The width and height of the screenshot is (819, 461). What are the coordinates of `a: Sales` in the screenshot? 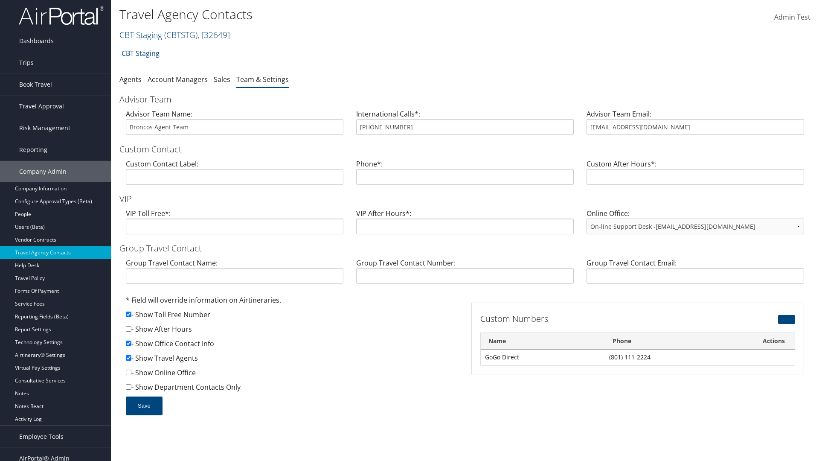 It's located at (222, 79).